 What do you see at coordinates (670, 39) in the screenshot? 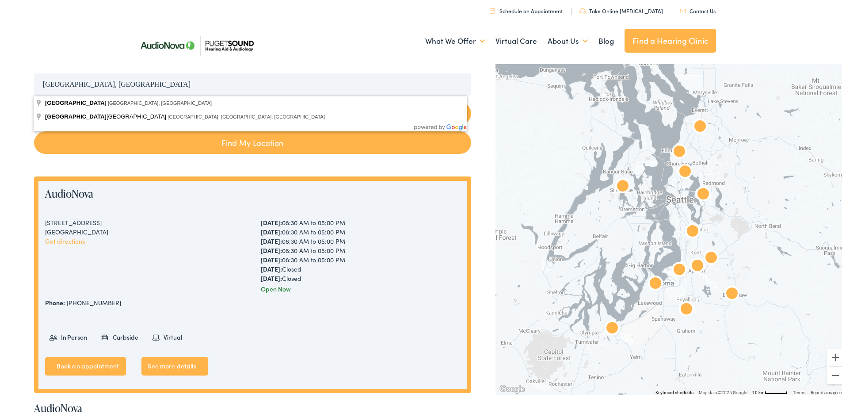
I see `a: Find a Hearing Clinic` at bounding box center [670, 39].